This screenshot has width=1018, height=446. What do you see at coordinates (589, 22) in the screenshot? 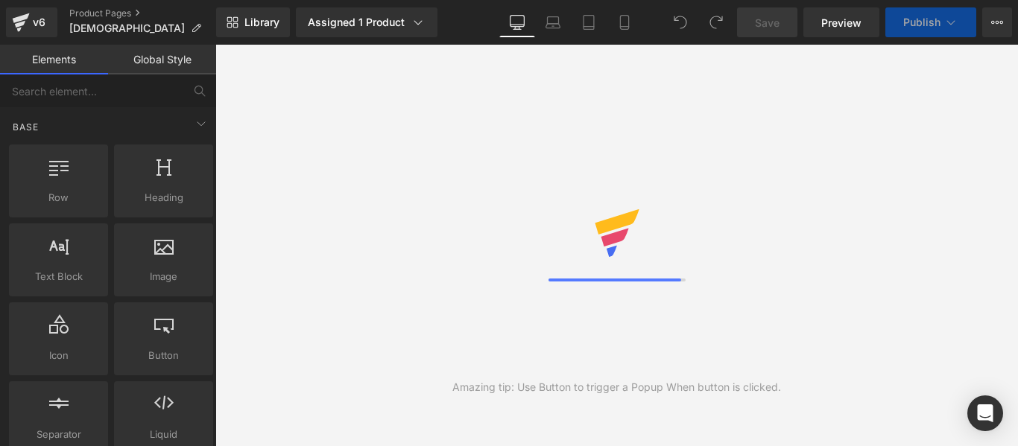
I see `a: Tablet` at bounding box center [589, 22].